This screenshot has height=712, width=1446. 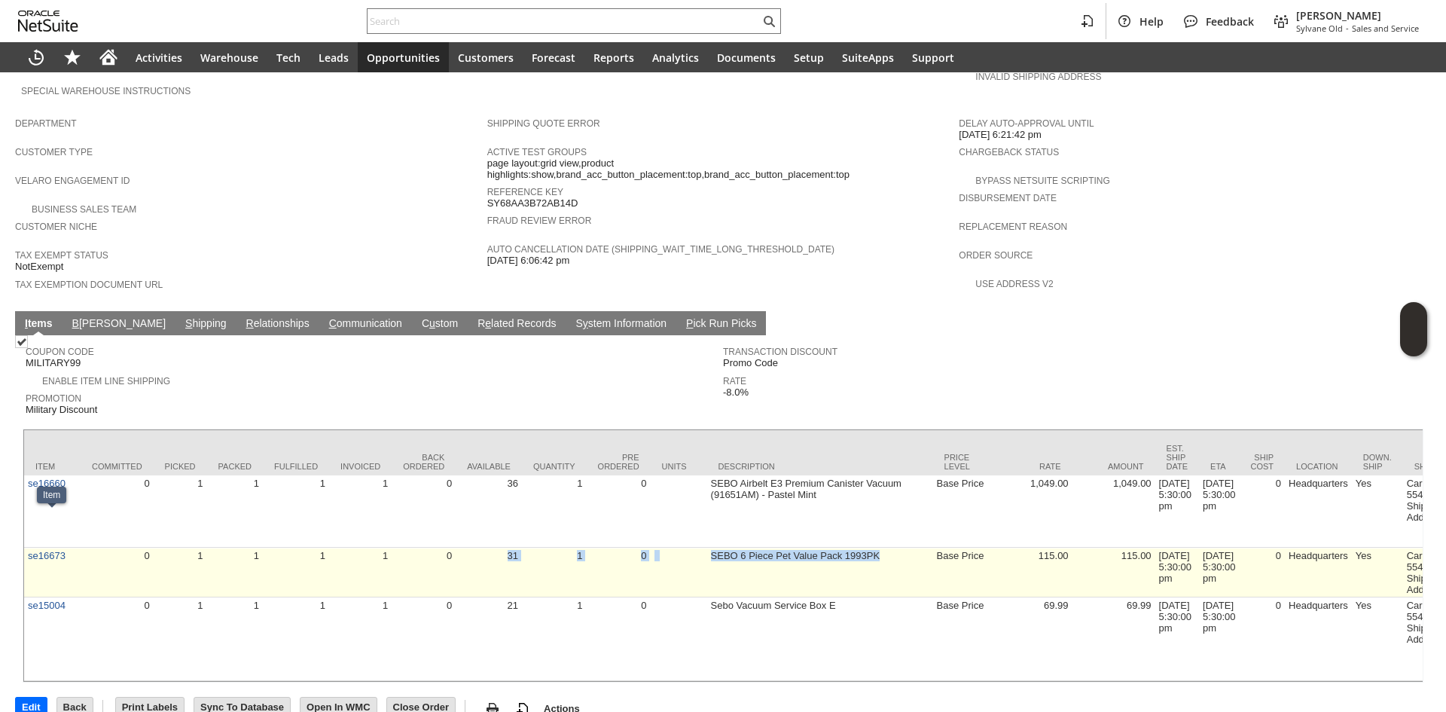 I want to click on a: Analytics, so click(x=676, y=57).